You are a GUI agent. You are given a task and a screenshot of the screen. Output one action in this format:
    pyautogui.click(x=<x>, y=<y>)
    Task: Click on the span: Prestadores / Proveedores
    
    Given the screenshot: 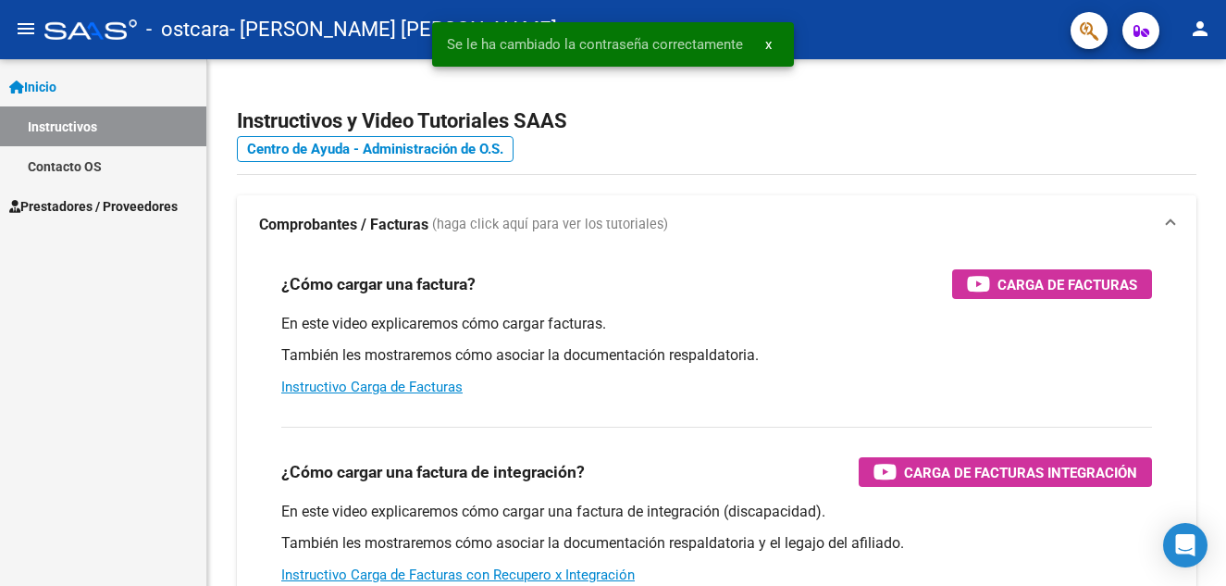 What is the action you would take?
    pyautogui.click(x=93, y=206)
    